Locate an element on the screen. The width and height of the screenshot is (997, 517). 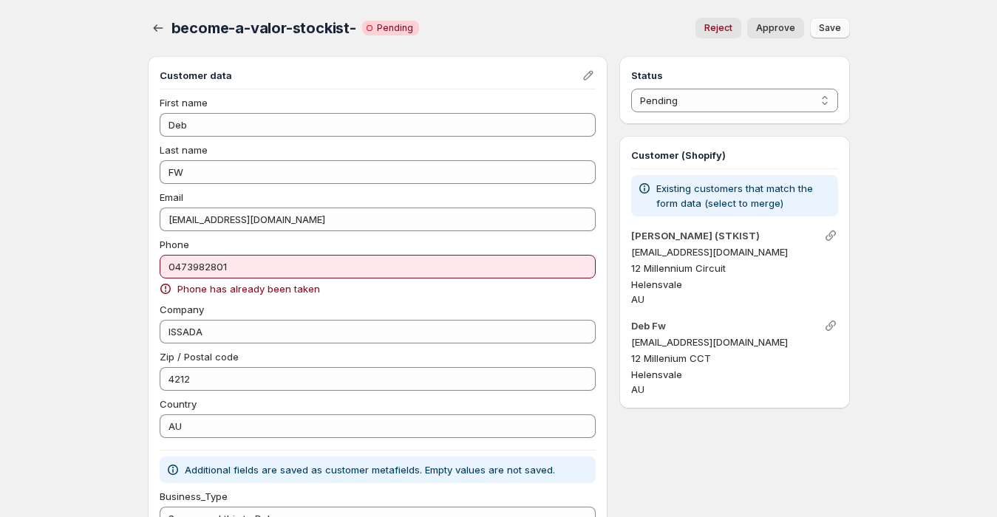
input: Zip / Postal code is located at coordinates (378, 379).